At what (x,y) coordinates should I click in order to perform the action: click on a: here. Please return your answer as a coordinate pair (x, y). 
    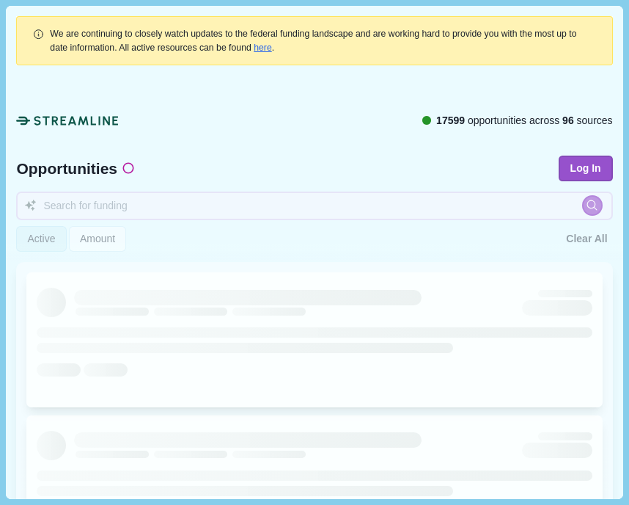
    Looking at the image, I should click on (263, 48).